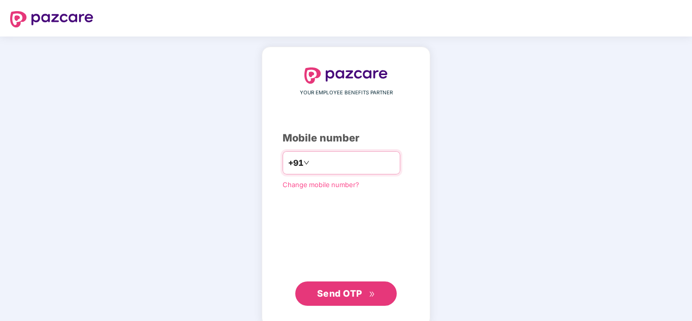 This screenshot has height=321, width=692. I want to click on div: Mobile number, so click(346, 138).